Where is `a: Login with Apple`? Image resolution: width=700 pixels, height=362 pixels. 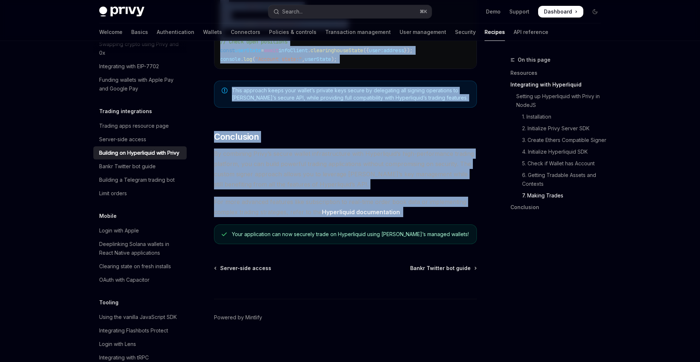 a: Login with Apple is located at coordinates (140, 230).